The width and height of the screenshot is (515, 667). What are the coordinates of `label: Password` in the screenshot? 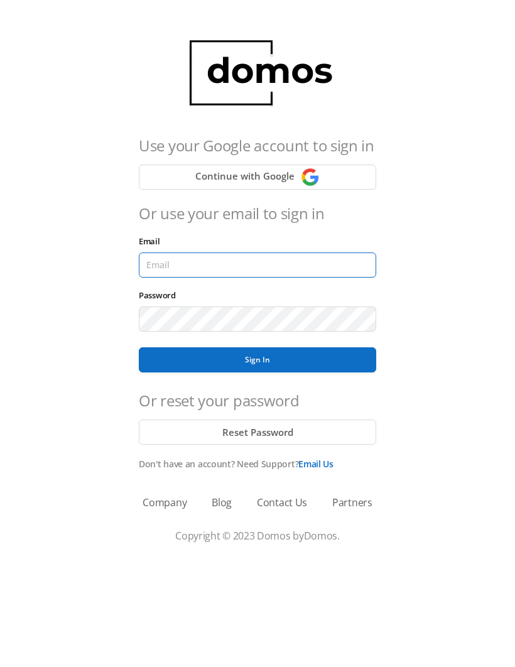 It's located at (160, 295).